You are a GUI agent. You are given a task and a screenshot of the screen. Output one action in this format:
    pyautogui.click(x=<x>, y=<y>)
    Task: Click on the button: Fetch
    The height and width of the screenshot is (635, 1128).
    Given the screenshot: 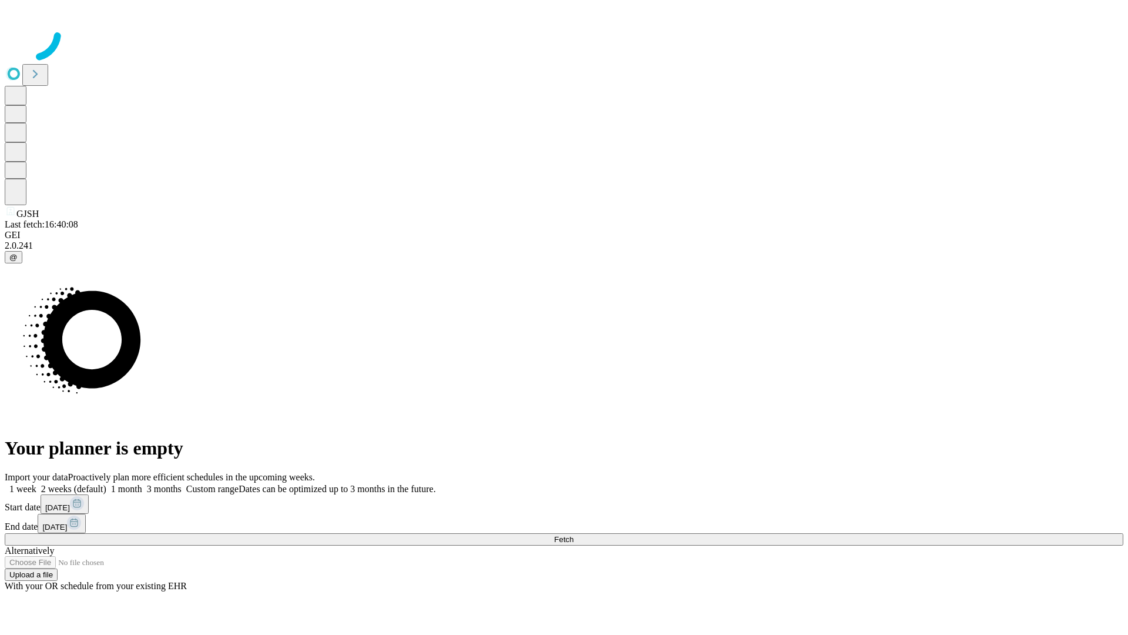 What is the action you would take?
    pyautogui.click(x=564, y=539)
    